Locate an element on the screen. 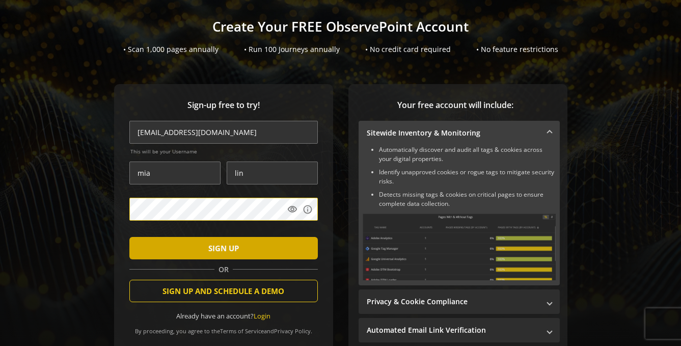  div: • Scan 1,000 pages annually is located at coordinates (171, 49).